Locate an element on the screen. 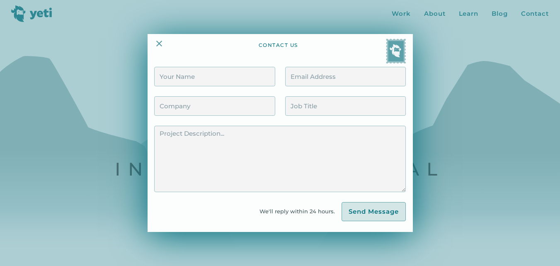 This screenshot has width=560, height=266. img: Close Icon is located at coordinates (159, 44).